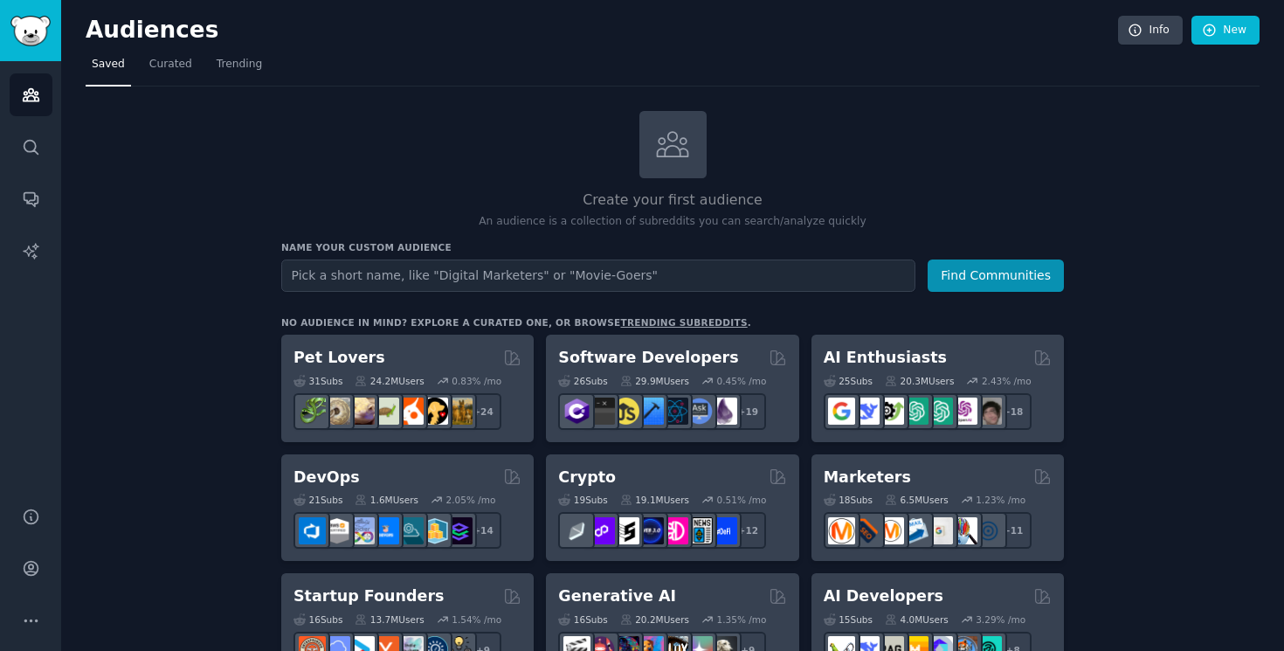 The width and height of the screenshot is (1284, 651). What do you see at coordinates (385, 411) in the screenshot?
I see `img: turtle` at bounding box center [385, 411].